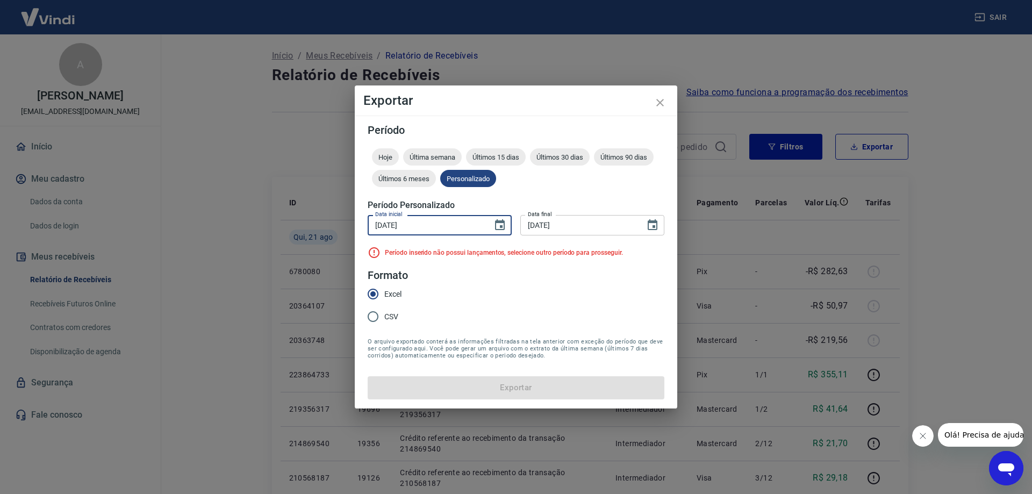 This screenshot has height=494, width=1032. I want to click on button: Choose date, selected date is 21 de ago de 2025, so click(652, 225).